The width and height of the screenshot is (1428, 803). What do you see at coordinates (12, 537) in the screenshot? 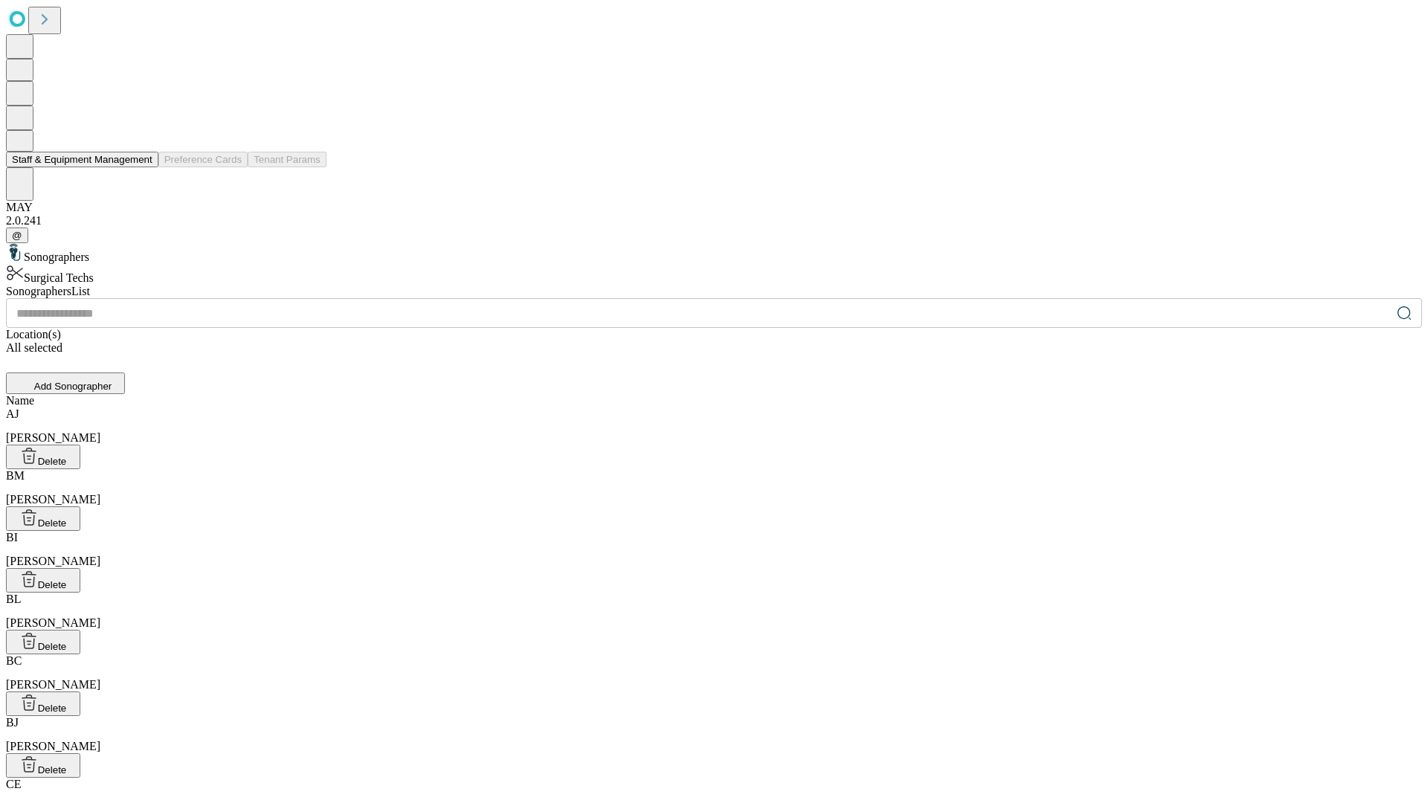
I see `span: BI` at bounding box center [12, 537].